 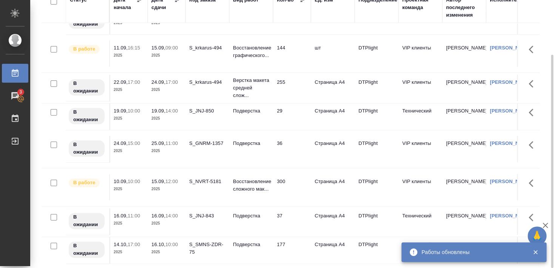 What do you see at coordinates (292, 187) in the screenshot?
I see `td: 300` at bounding box center [292, 187].